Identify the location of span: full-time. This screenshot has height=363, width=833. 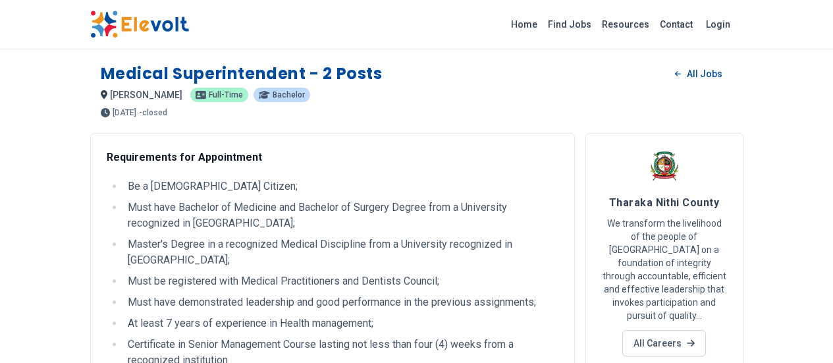
(226, 95).